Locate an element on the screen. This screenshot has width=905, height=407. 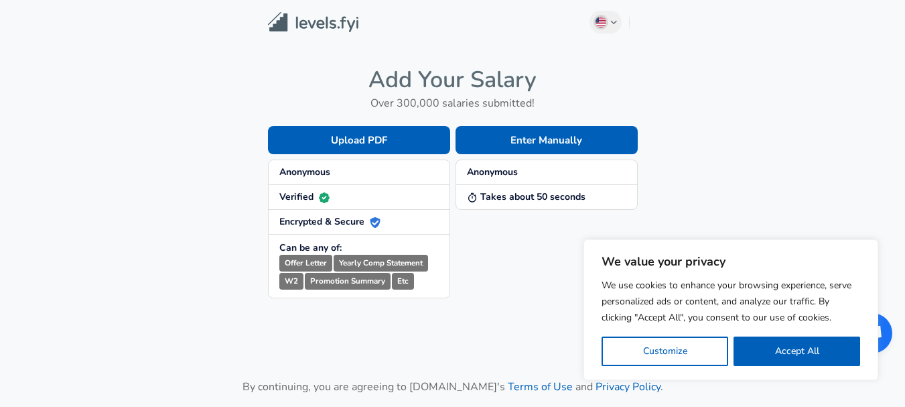
small: Promotion Summary is located at coordinates (348, 281).